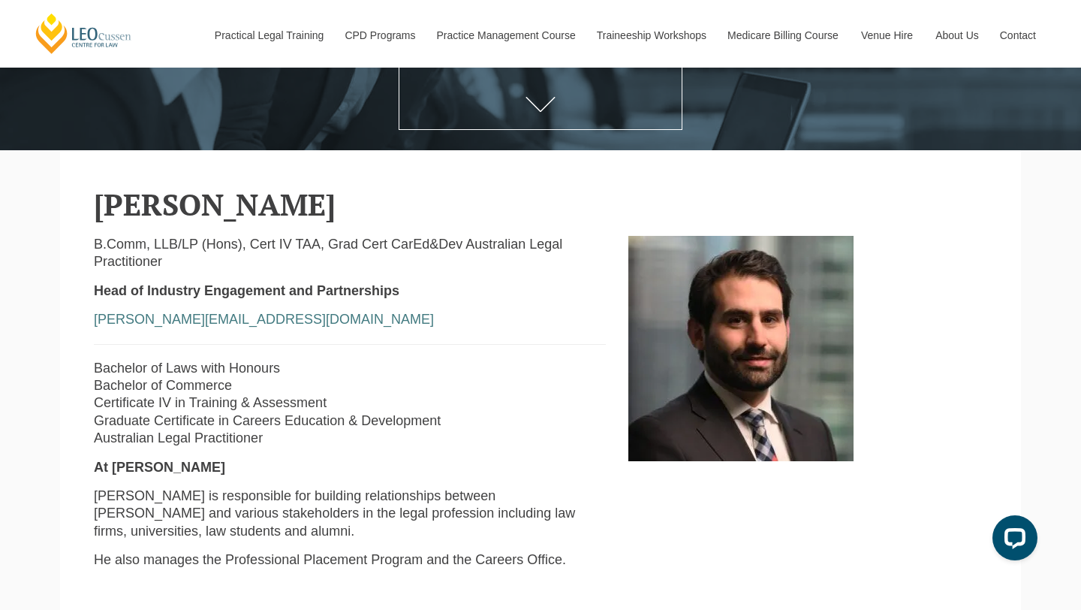  Describe the element at coordinates (1018, 35) in the screenshot. I see `a: Contact` at that location.